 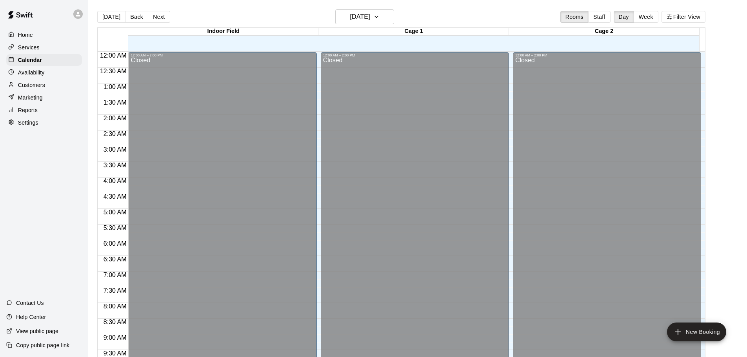 I want to click on span: 5:00 AM, so click(x=115, y=212).